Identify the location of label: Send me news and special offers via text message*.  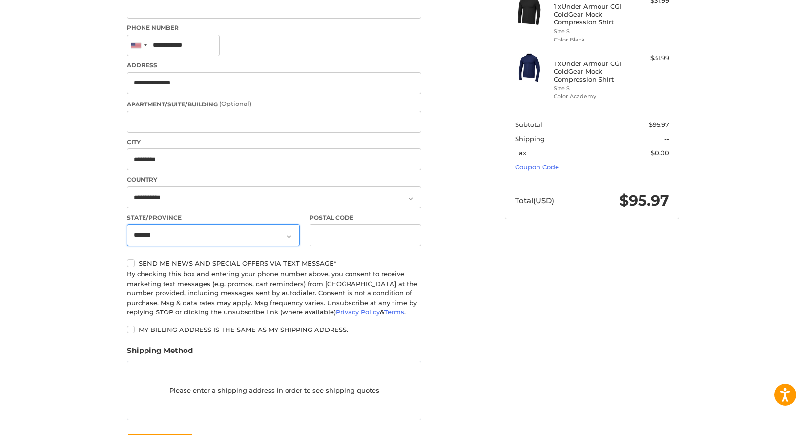
(274, 263).